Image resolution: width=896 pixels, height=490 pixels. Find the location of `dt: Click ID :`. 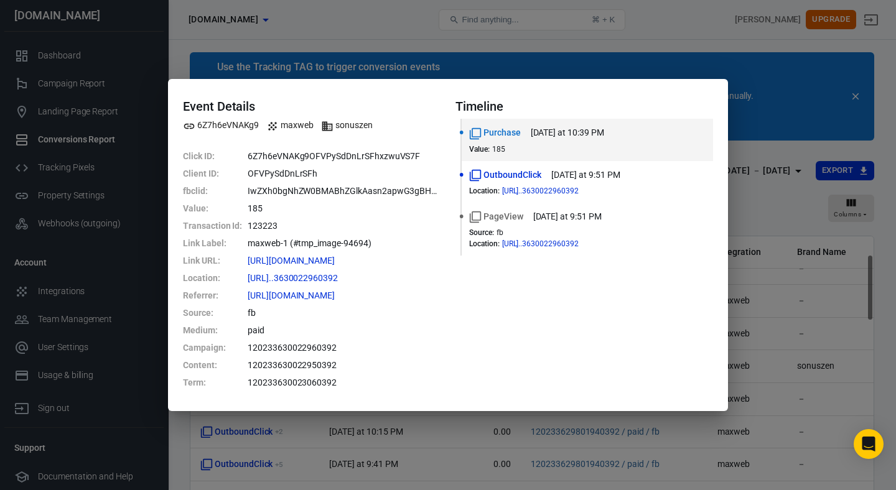

dt: Click ID : is located at coordinates (214, 156).